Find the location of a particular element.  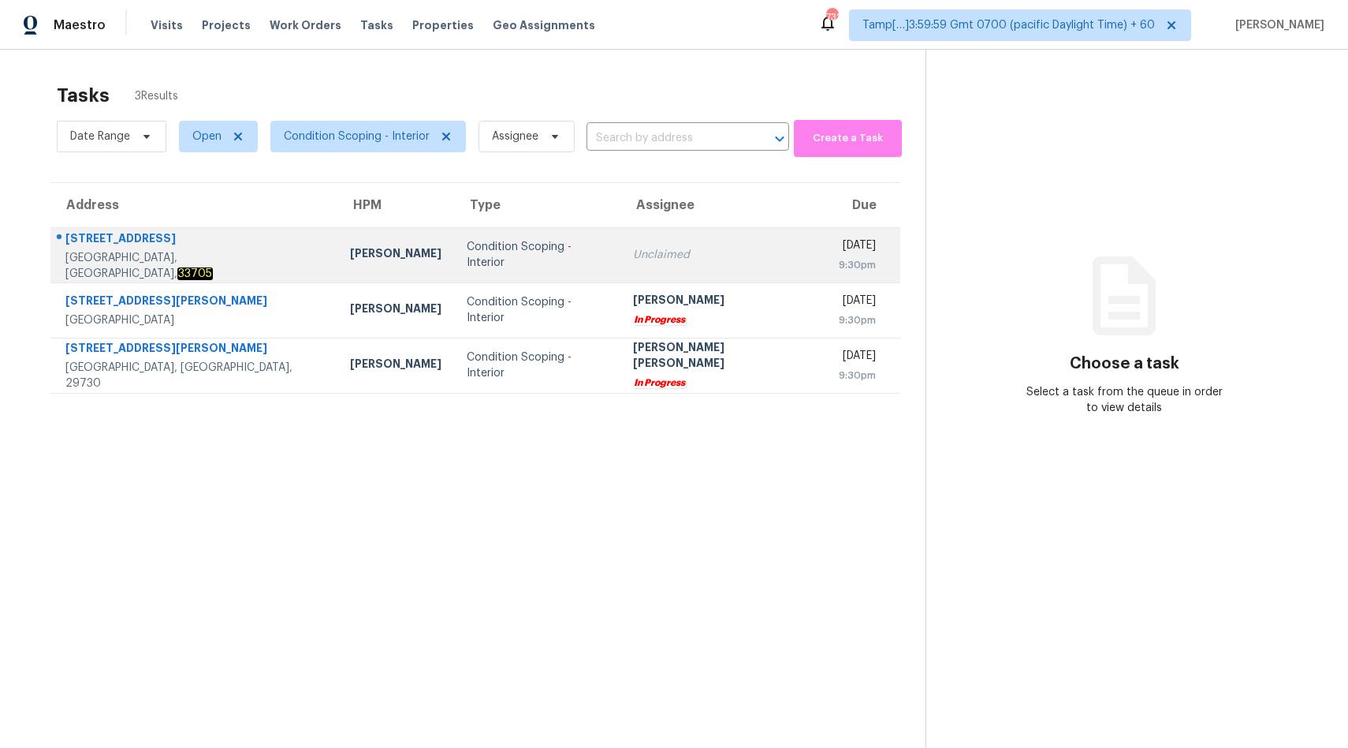

button: Open is located at coordinates (780, 139).